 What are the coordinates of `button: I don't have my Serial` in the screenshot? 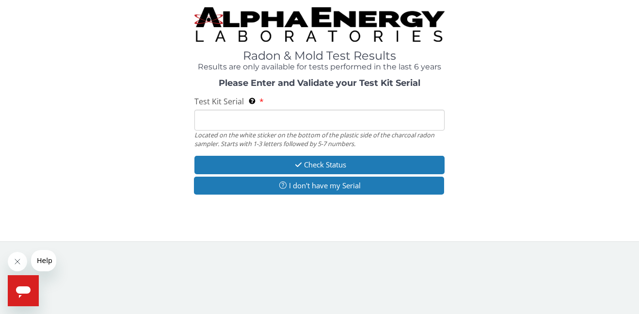 It's located at (318, 185).